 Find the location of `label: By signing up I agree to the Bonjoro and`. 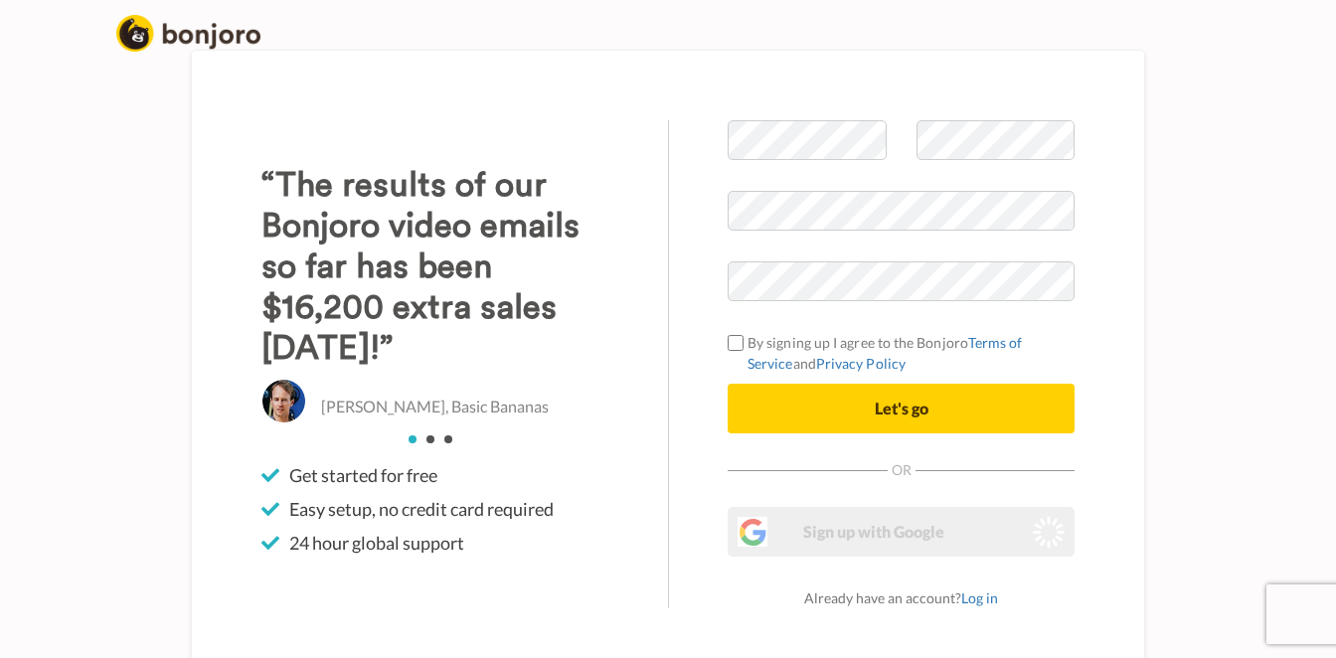

label: By signing up I agree to the Bonjoro and is located at coordinates (900, 353).